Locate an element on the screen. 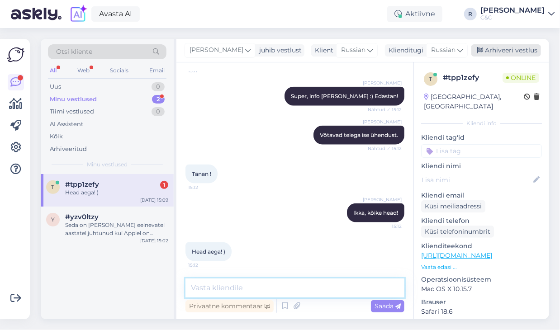  span: Võtavad teiega ise ühendust. is located at coordinates (359, 135).